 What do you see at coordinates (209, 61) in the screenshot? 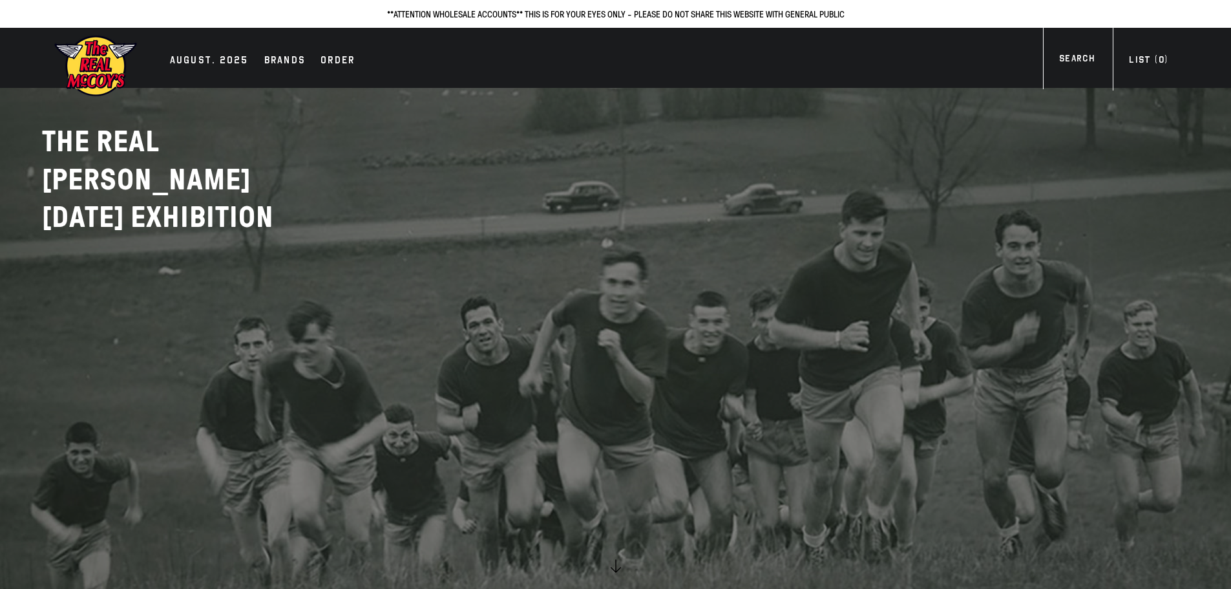
I see `a: AUGUST. 2025` at bounding box center [209, 61].